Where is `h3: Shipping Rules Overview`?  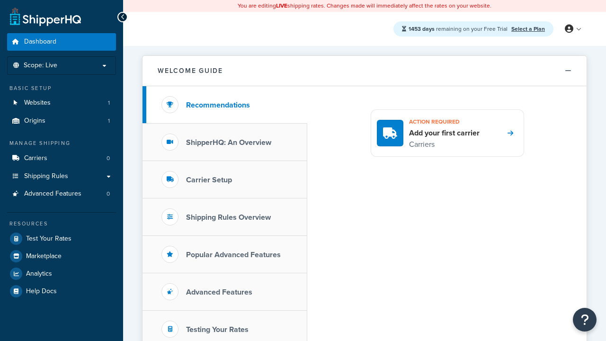
h3: Shipping Rules Overview is located at coordinates (228, 217).